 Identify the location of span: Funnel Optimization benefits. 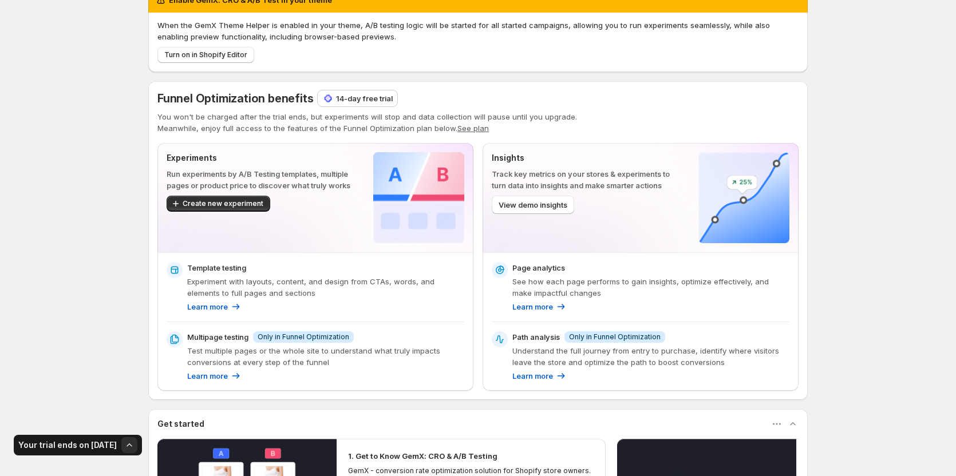
(235, 98).